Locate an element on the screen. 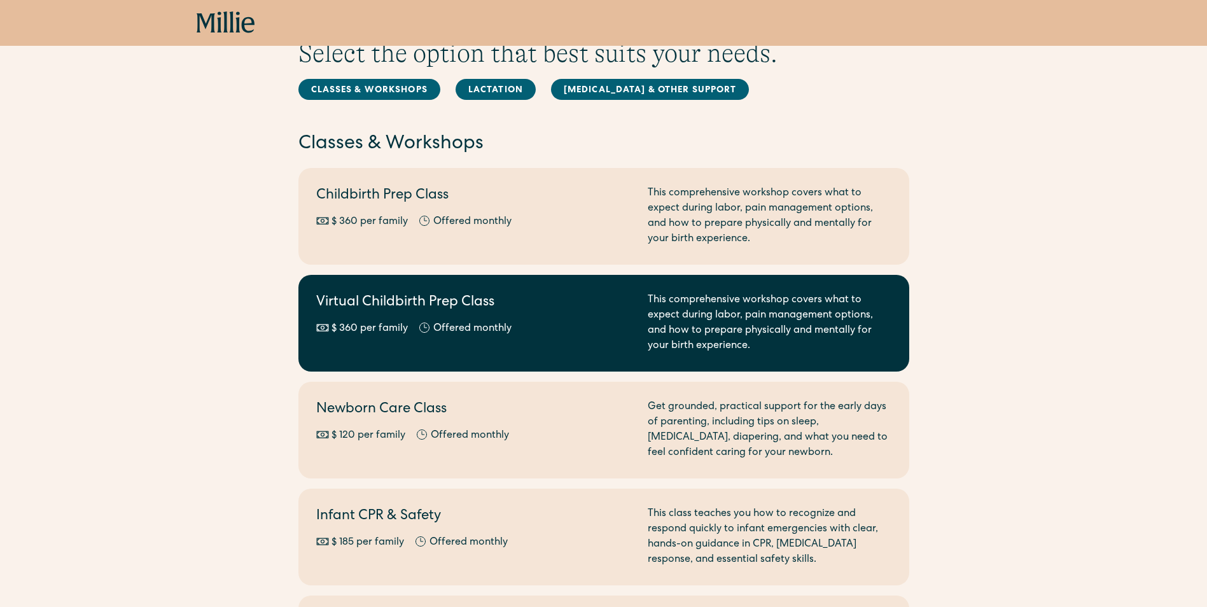 The width and height of the screenshot is (1207, 607). a: Infant CPR & Safety$ 185 per familyOffered monthlyThis class teaches you how to recognize and res... is located at coordinates (604, 537).